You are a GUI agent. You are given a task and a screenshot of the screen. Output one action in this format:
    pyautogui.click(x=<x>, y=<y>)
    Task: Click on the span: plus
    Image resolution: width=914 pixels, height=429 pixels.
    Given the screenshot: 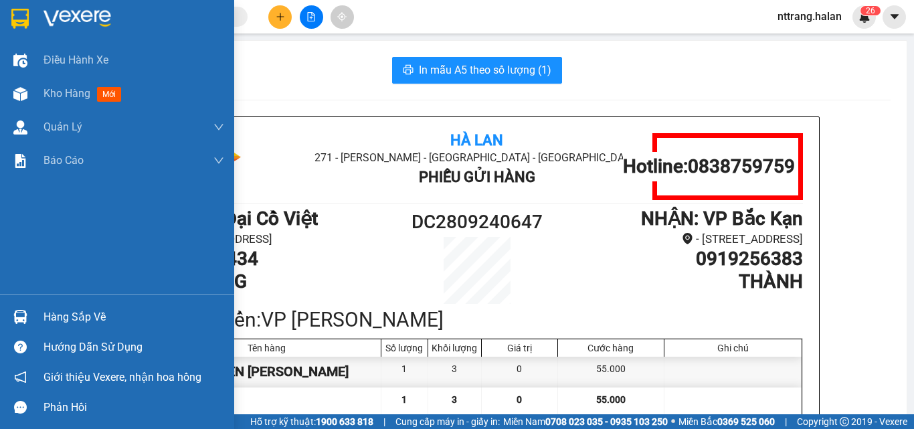 What is the action you would take?
    pyautogui.click(x=280, y=17)
    